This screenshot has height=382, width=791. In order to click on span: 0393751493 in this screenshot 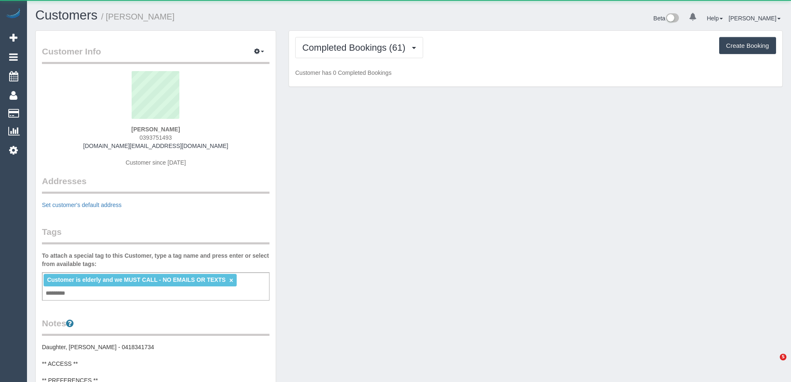, I will do `click(156, 138)`.